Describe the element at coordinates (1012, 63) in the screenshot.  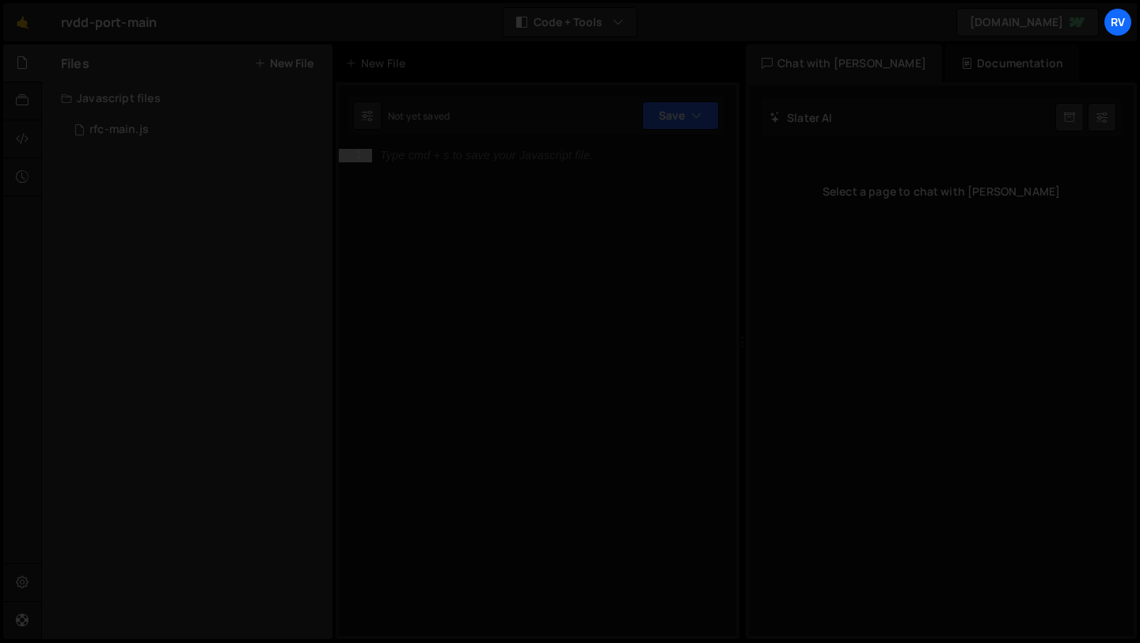
I see `div: Documentation` at that location.